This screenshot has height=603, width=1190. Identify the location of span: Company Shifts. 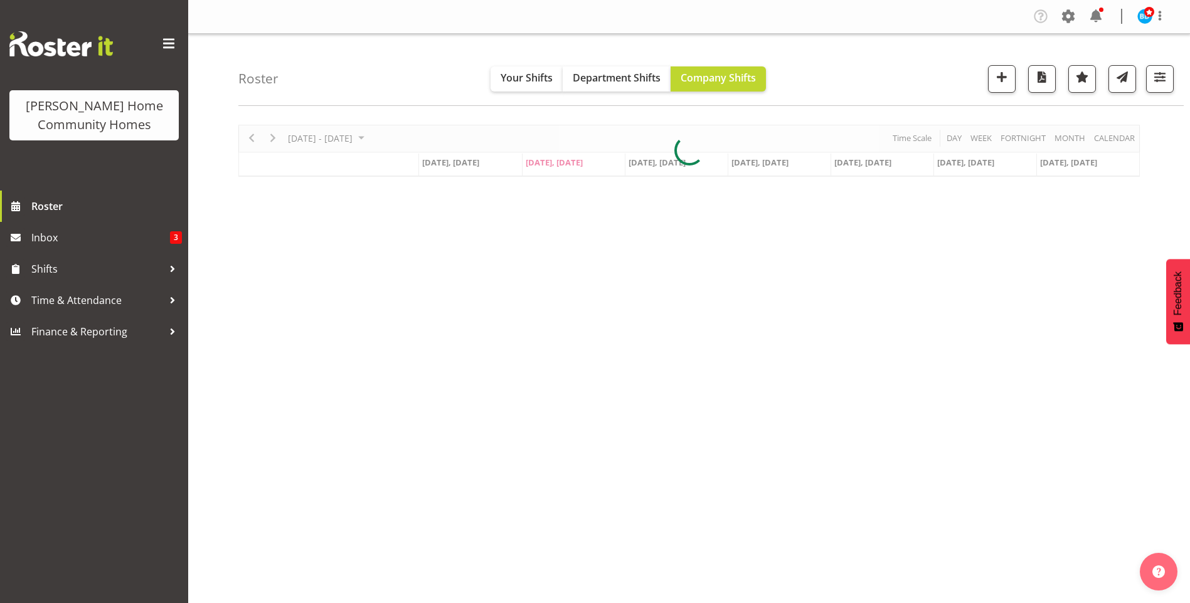
(718, 78).